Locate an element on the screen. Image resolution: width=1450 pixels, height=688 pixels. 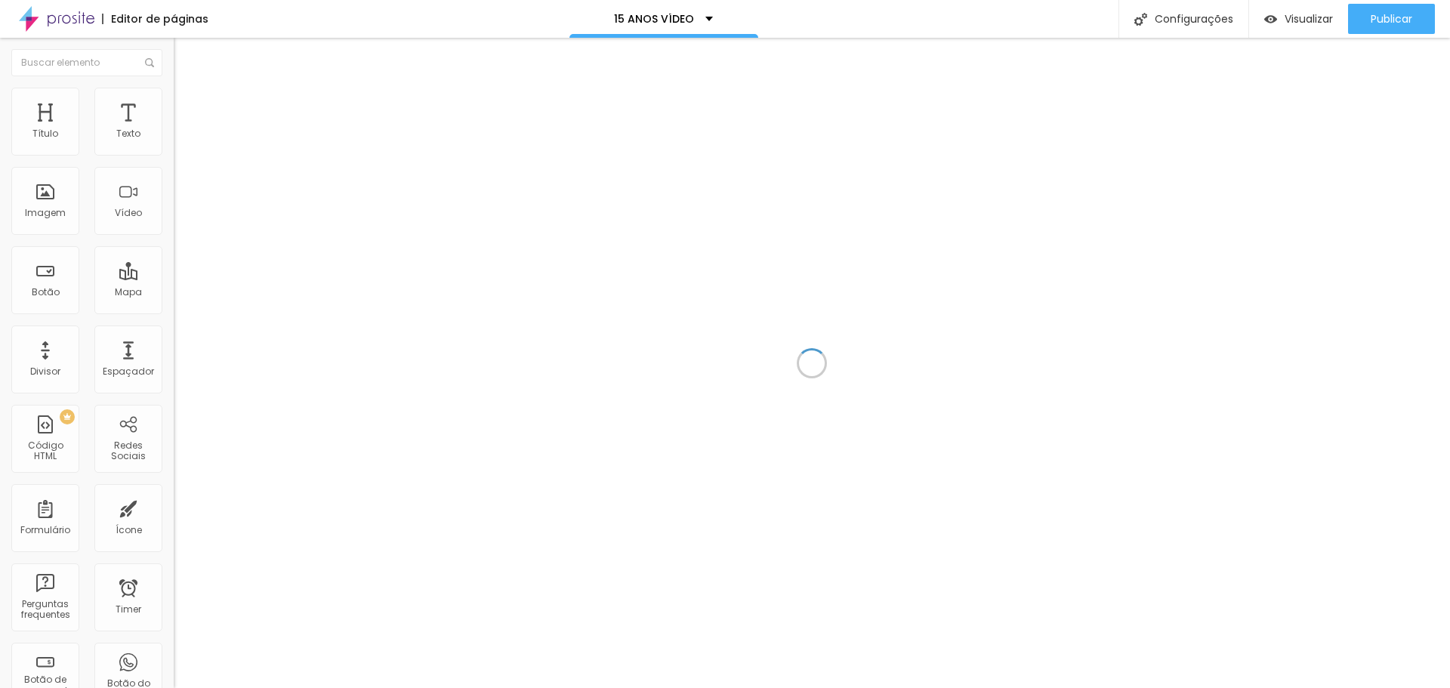
img: view-1.svg is located at coordinates (1270, 19).